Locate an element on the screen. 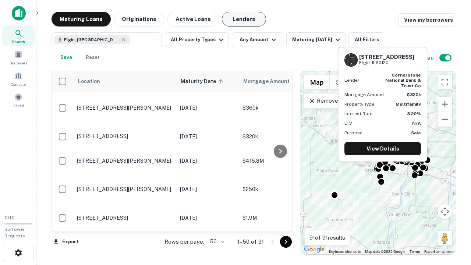  a: View Details is located at coordinates (382, 149).